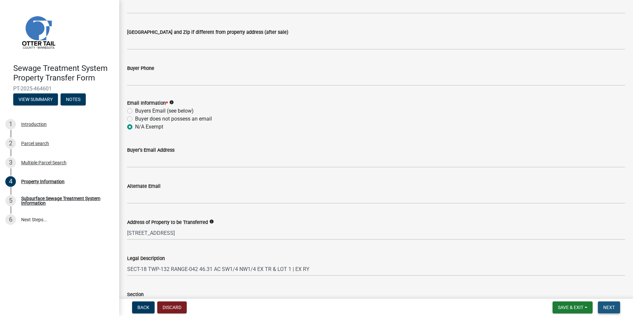  Describe the element at coordinates (173, 119) in the screenshot. I see `label: Buyer does not possess an email` at that location.